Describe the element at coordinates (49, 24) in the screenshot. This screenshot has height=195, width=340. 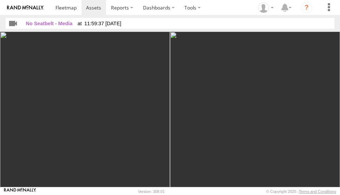
I see `span: No Seatbelt - Media` at that location.